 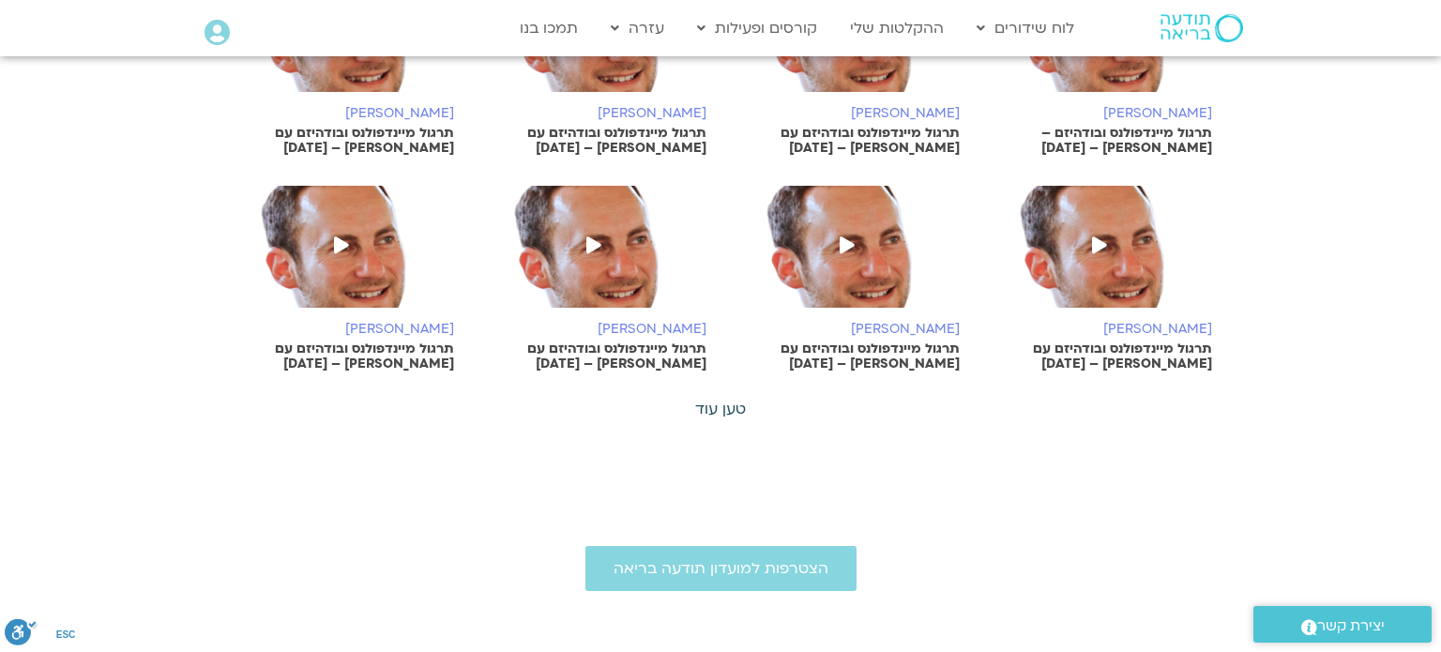 What do you see at coordinates (1351, 626) in the screenshot?
I see `span: יצירת קשר` at bounding box center [1351, 626].